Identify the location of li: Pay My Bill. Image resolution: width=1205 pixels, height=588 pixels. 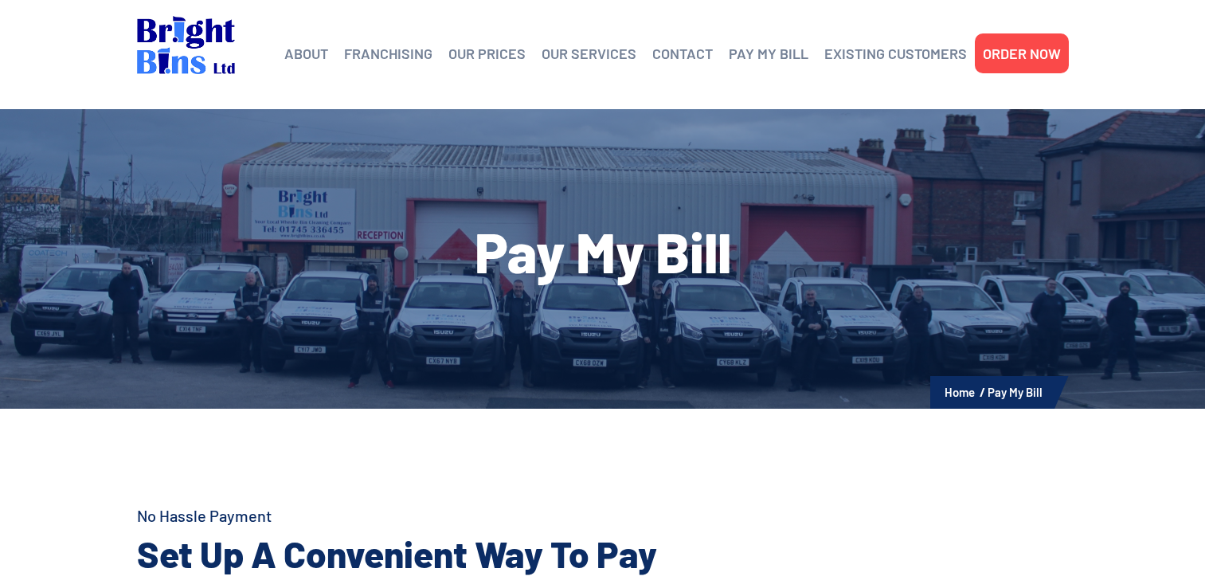
(1014, 392).